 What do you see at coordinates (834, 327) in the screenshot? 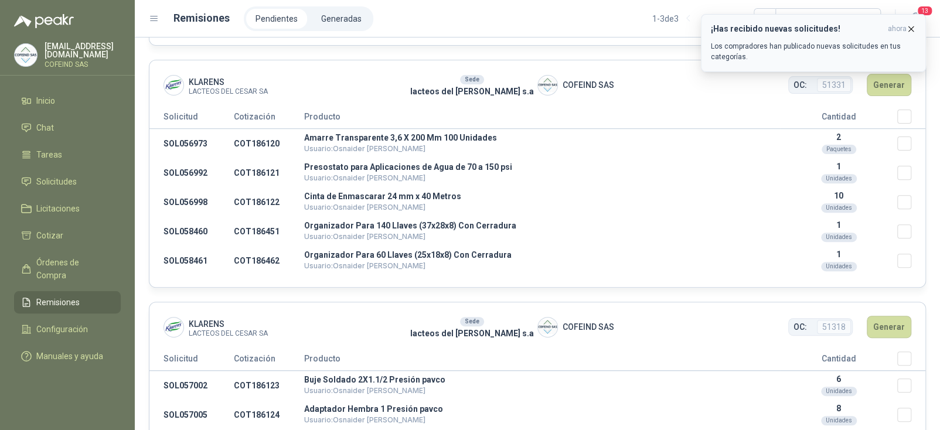
I see `span: 51318` at bounding box center [834, 327].